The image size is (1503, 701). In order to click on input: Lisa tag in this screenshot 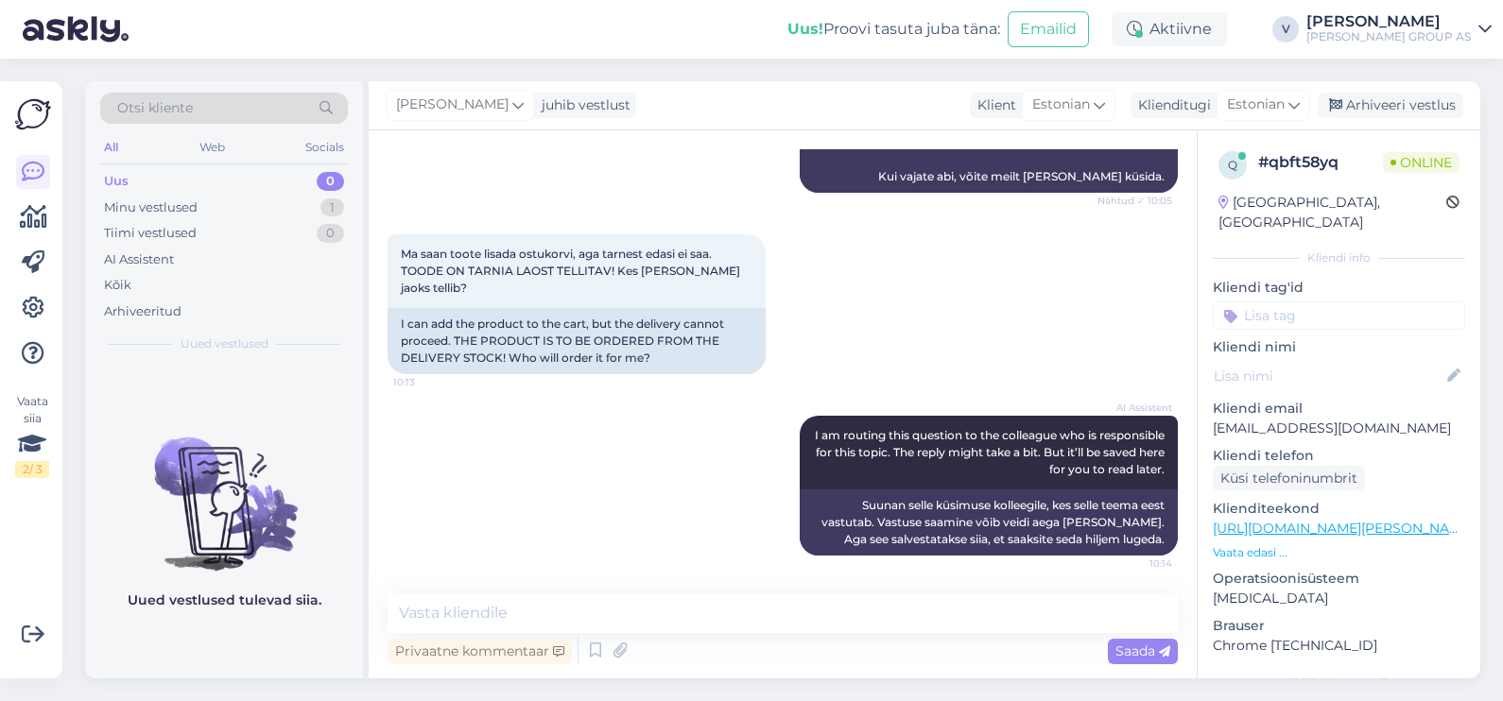, I will do `click(1338, 316)`.